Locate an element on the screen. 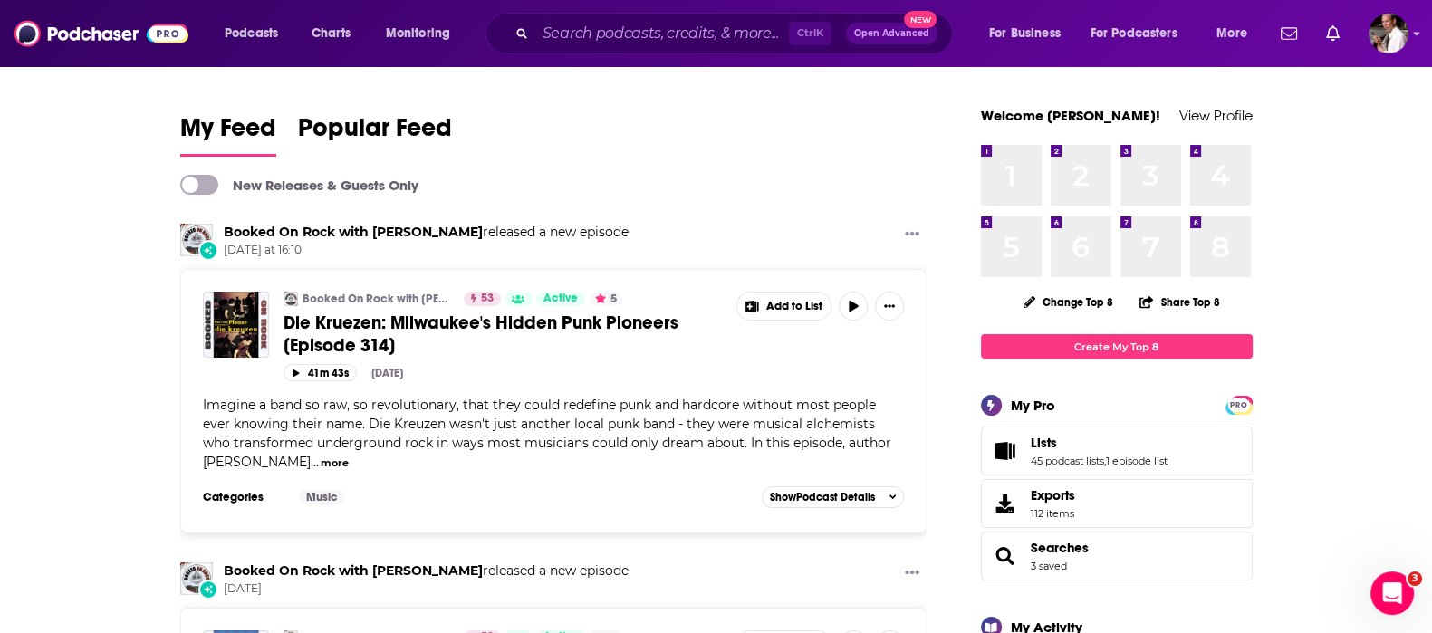 The width and height of the screenshot is (1432, 633). a: PRO is located at coordinates (1239, 404).